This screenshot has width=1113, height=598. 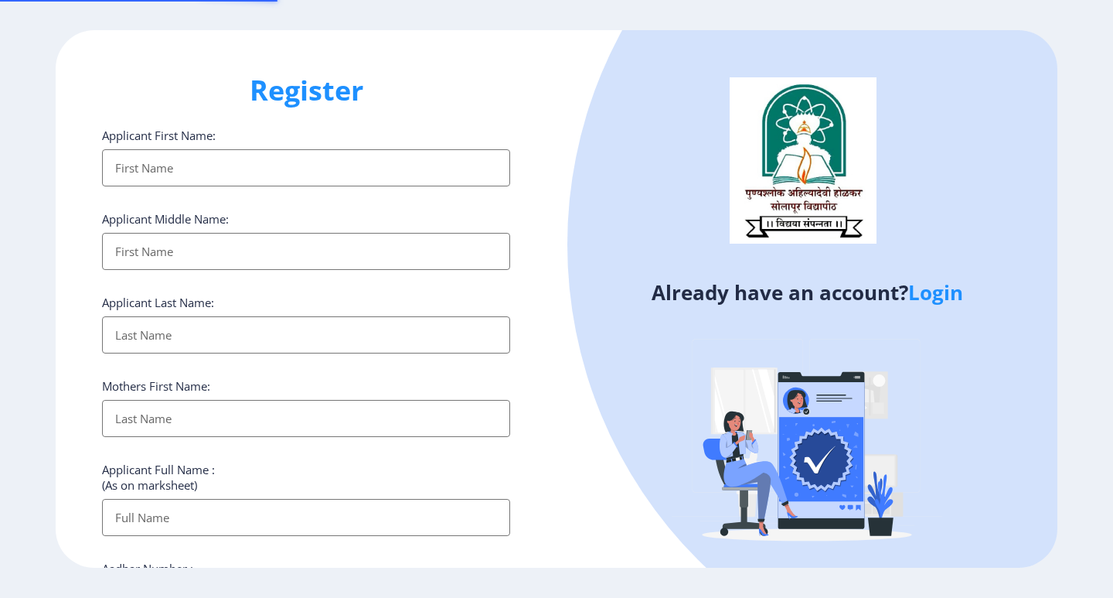 What do you see at coordinates (158, 477) in the screenshot?
I see `label: Applicant Full Name : (As on marksheet)` at bounding box center [158, 477].